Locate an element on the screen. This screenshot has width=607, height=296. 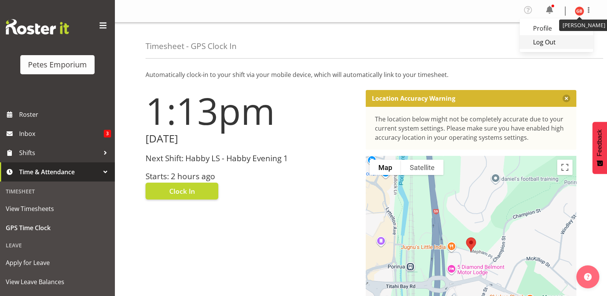
button: Clock In is located at coordinates (182, 191).